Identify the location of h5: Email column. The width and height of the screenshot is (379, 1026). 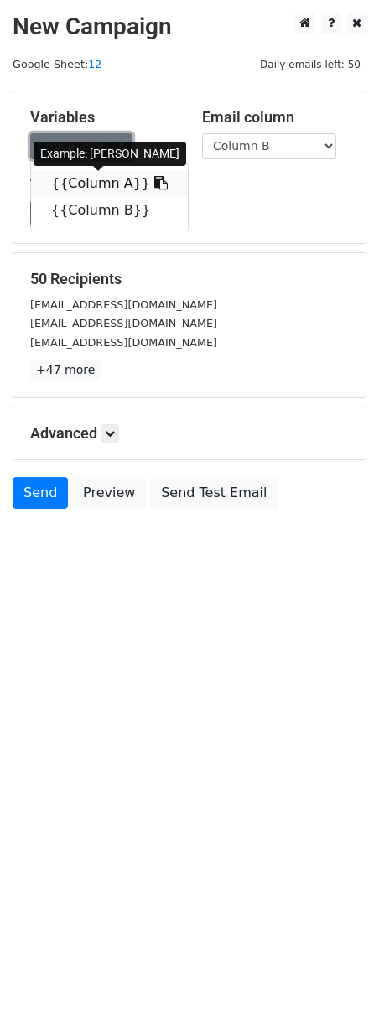
(275, 117).